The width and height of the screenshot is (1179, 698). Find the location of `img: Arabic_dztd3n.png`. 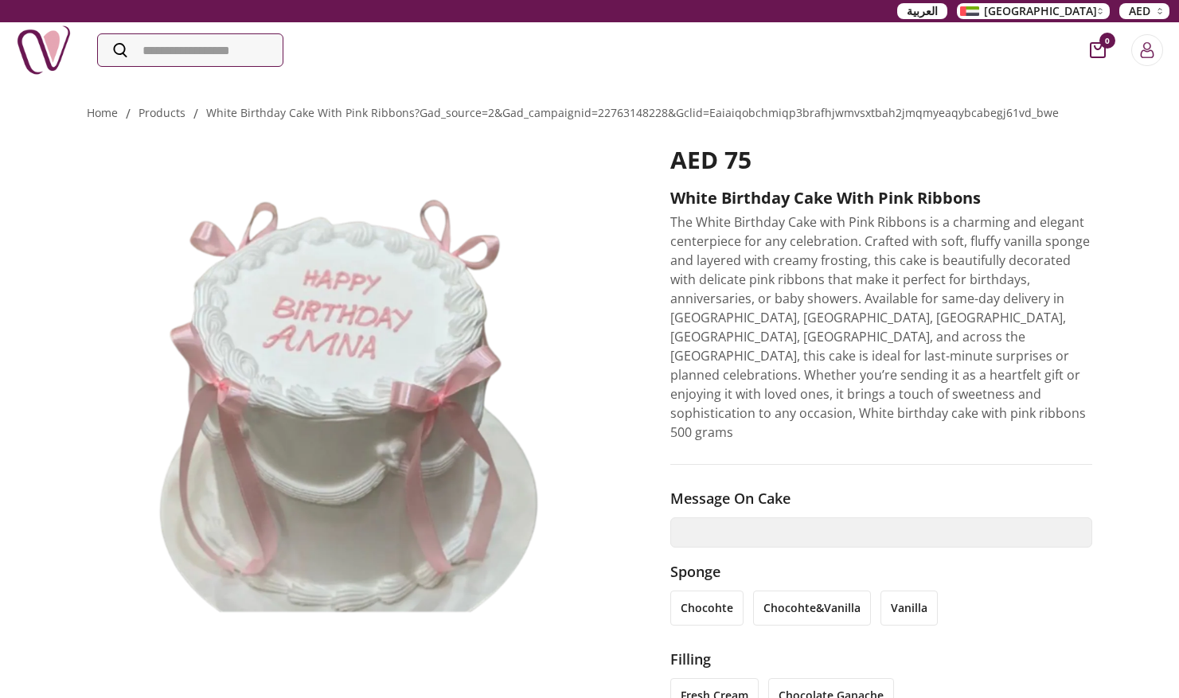

img: Arabic_dztd3n.png is located at coordinates (969, 11).